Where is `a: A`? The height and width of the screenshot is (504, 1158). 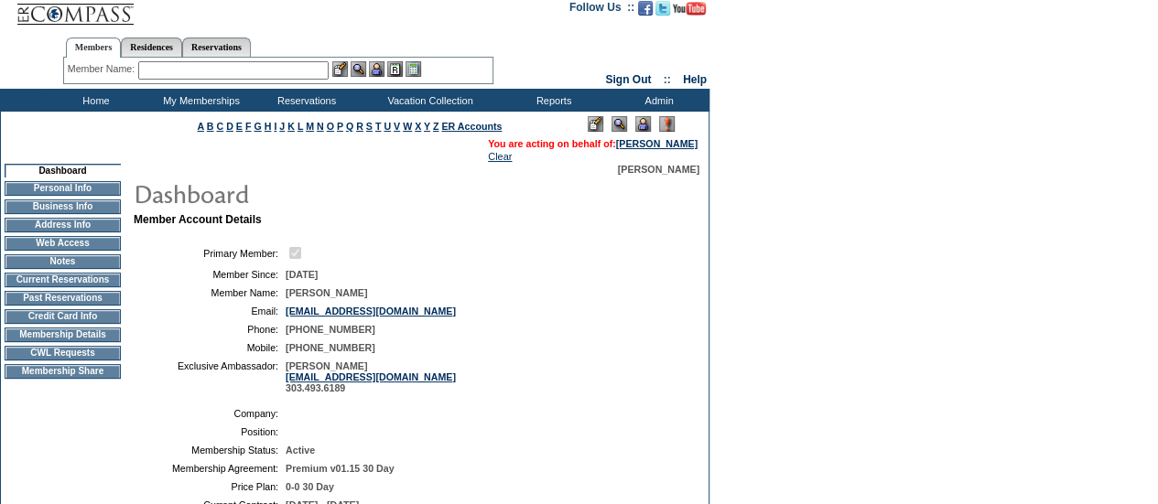
a: A is located at coordinates (200, 126).